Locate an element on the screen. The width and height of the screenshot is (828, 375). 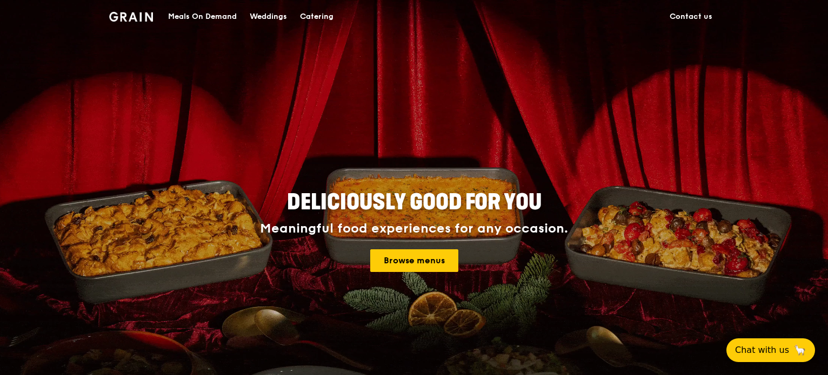
img: Grain is located at coordinates (131, 17).